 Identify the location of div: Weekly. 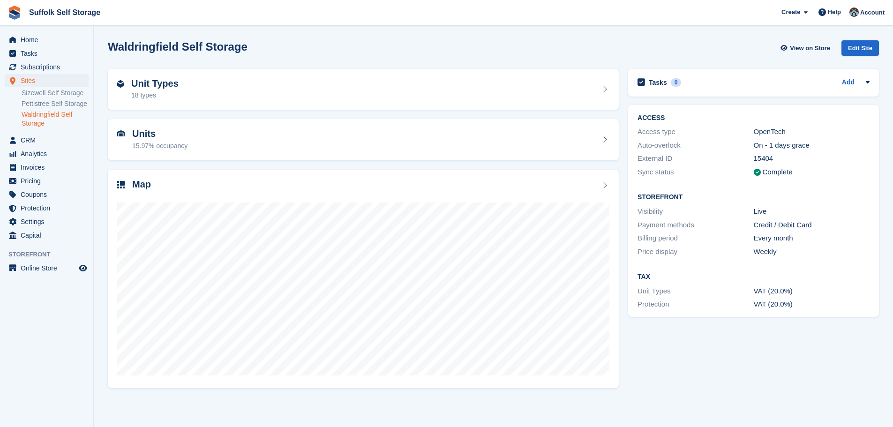
(811, 252).